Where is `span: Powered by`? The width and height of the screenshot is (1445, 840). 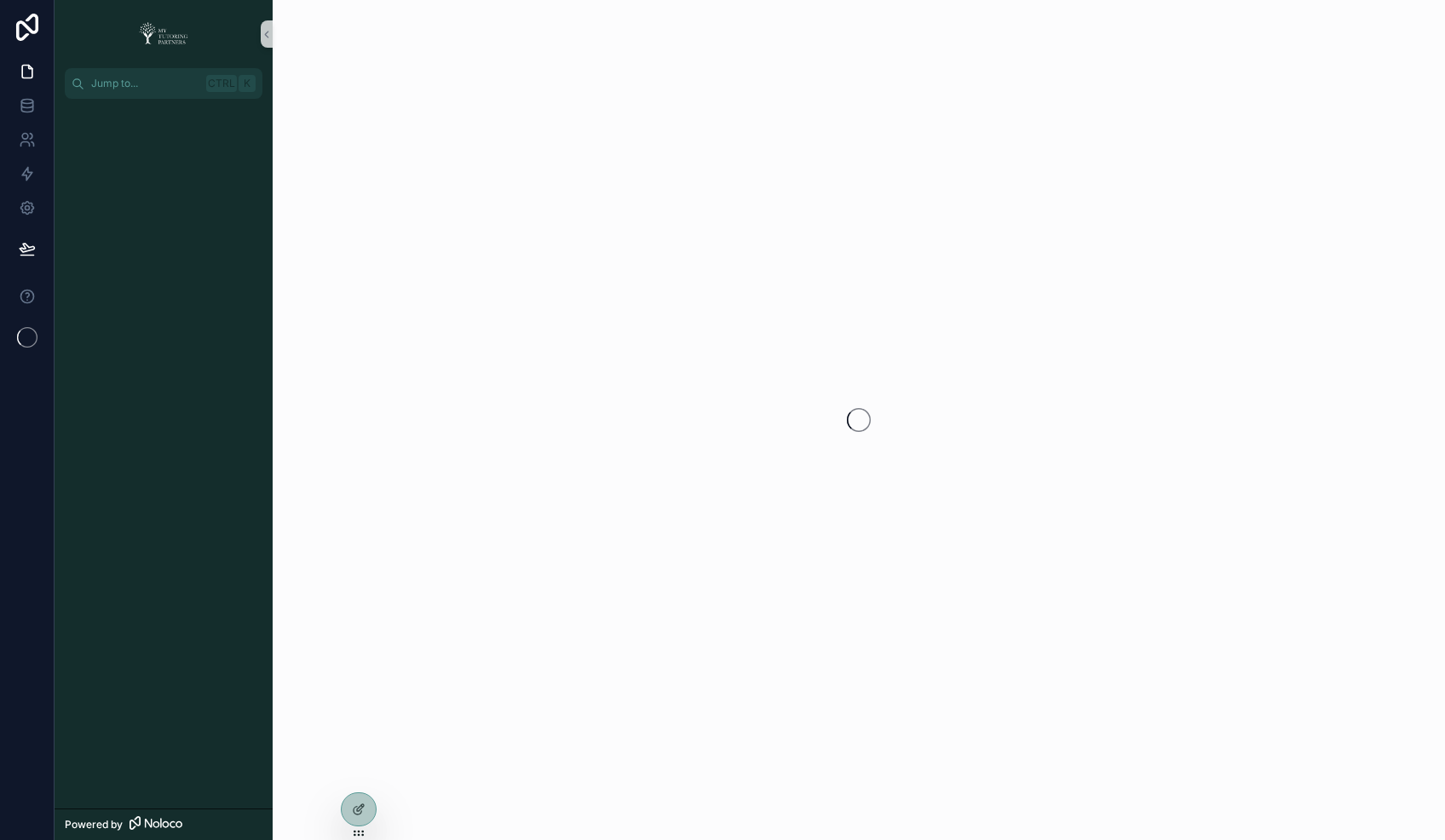
span: Powered by is located at coordinates (94, 824).